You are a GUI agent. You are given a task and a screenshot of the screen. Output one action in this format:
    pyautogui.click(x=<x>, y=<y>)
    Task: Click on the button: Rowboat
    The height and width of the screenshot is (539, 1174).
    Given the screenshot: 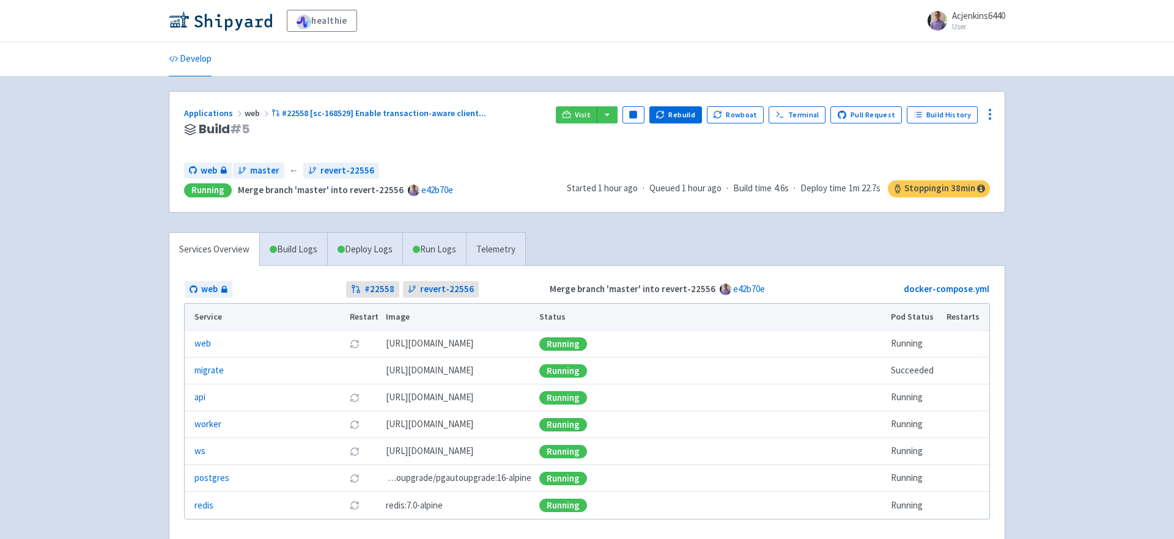 What is the action you would take?
    pyautogui.click(x=735, y=115)
    